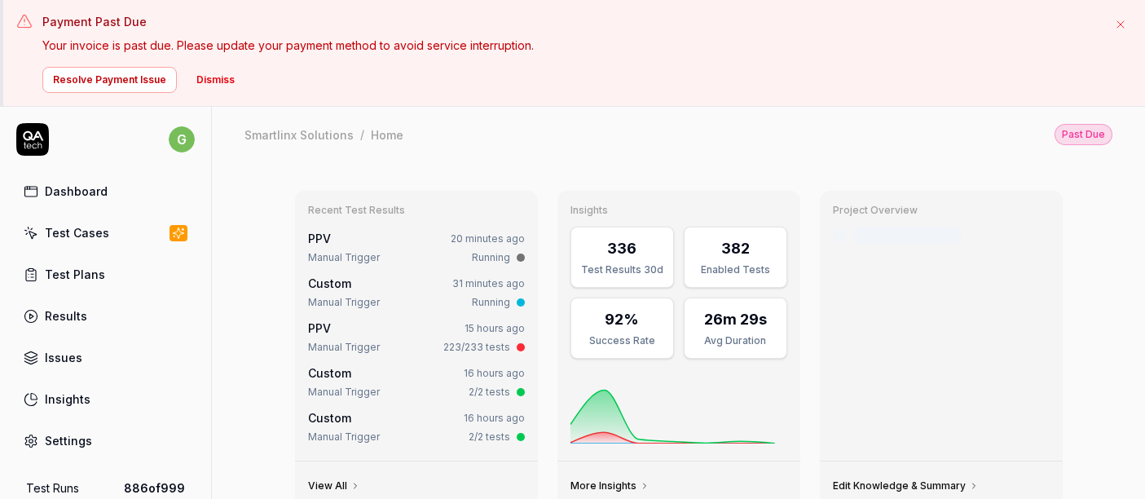 The image size is (1145, 499). What do you see at coordinates (105, 440) in the screenshot?
I see `a: Settings` at bounding box center [105, 440].